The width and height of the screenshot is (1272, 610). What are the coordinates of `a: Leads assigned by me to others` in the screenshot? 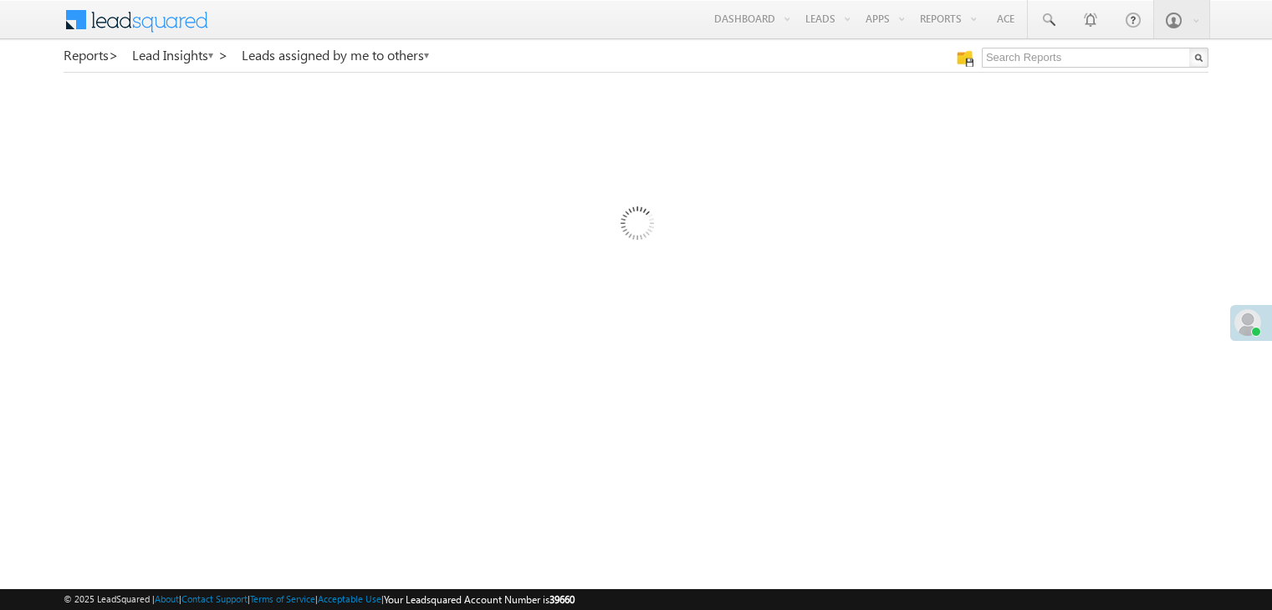 It's located at (336, 55).